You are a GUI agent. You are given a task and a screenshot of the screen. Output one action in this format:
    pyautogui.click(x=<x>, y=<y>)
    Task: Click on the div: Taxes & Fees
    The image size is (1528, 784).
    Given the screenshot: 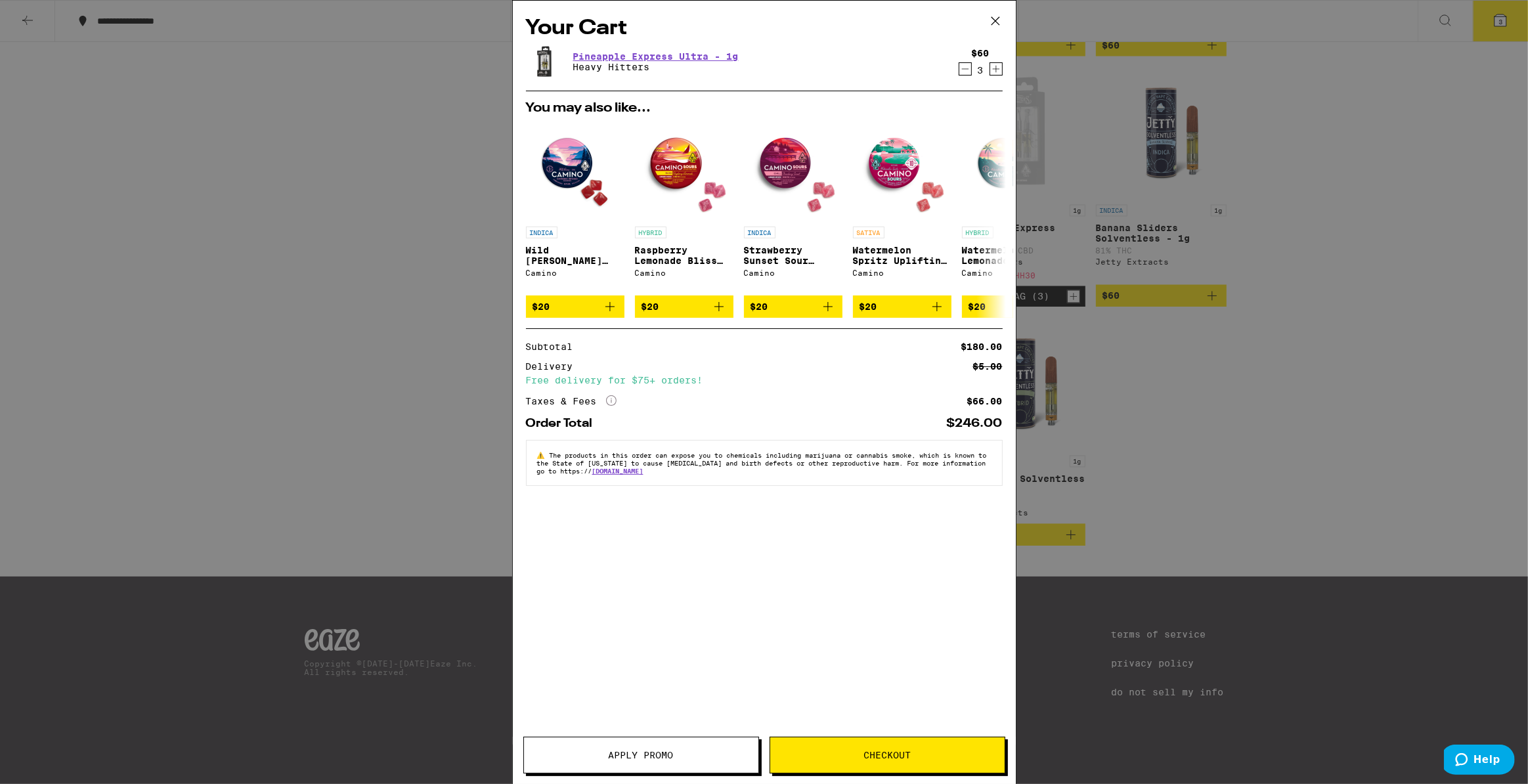 What is the action you would take?
    pyautogui.click(x=571, y=401)
    